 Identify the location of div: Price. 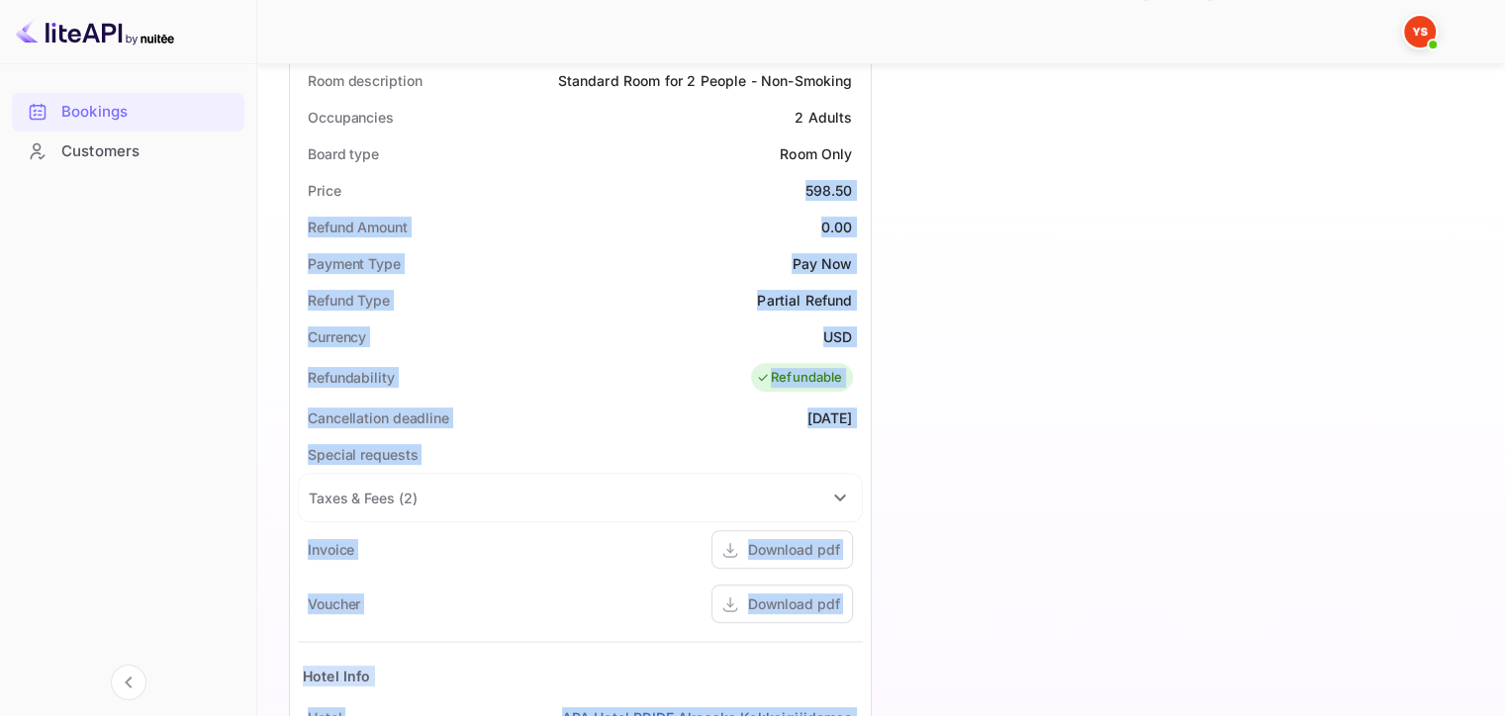
(325, 190).